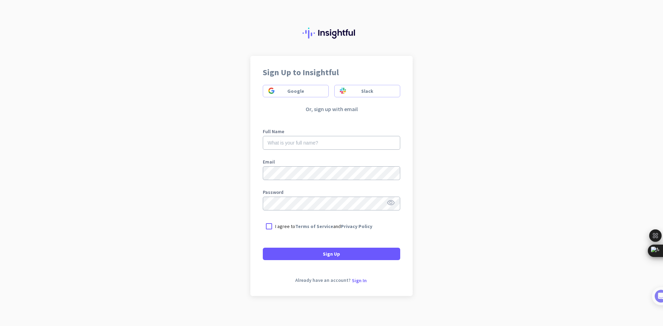 The width and height of the screenshot is (663, 326). Describe the element at coordinates (332, 254) in the screenshot. I see `span: Sign Up` at that location.